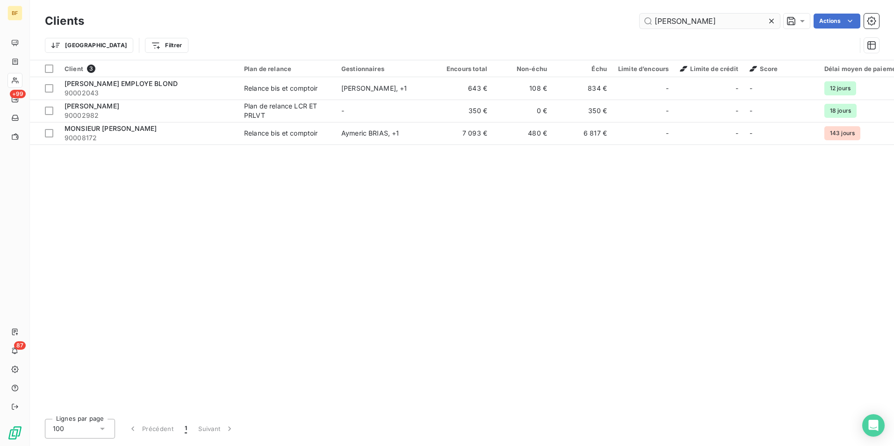 The width and height of the screenshot is (894, 446). What do you see at coordinates (643, 69) in the screenshot?
I see `div: Limite d’encours` at bounding box center [643, 69].